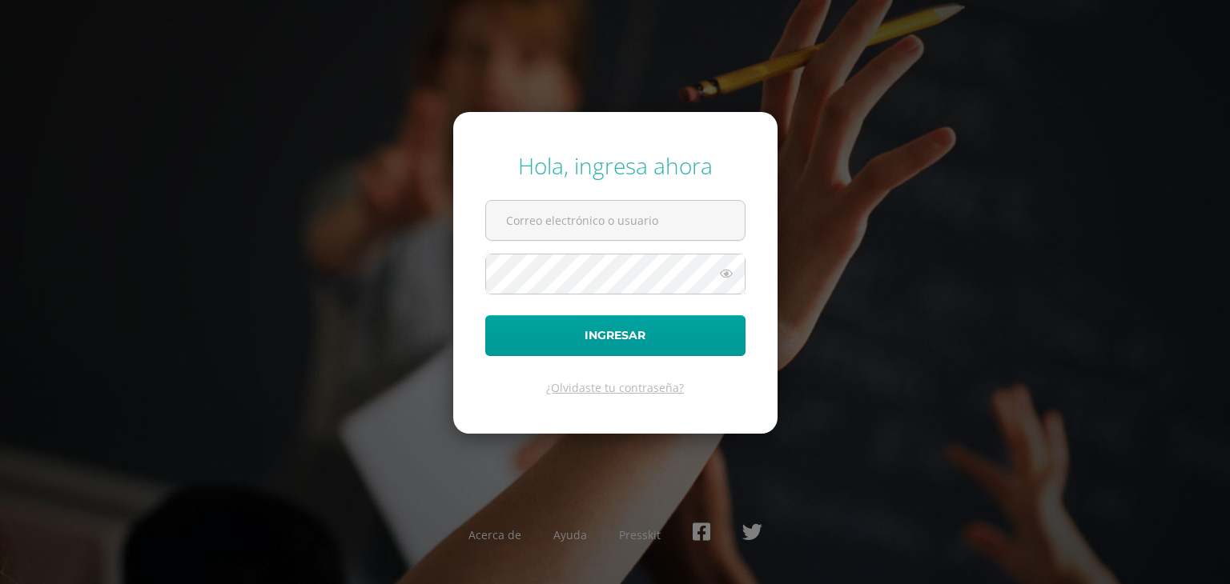 The width and height of the screenshot is (1230, 584). What do you see at coordinates (615, 166) in the screenshot?
I see `div: Hola, ingresa ahora` at bounding box center [615, 166].